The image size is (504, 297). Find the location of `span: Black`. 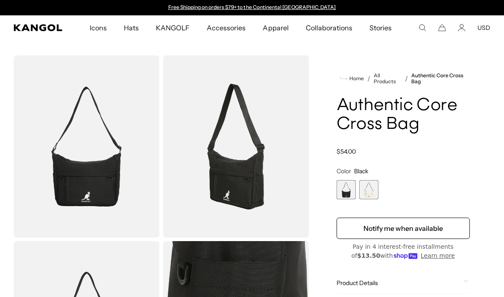

span: Black is located at coordinates (361, 171).